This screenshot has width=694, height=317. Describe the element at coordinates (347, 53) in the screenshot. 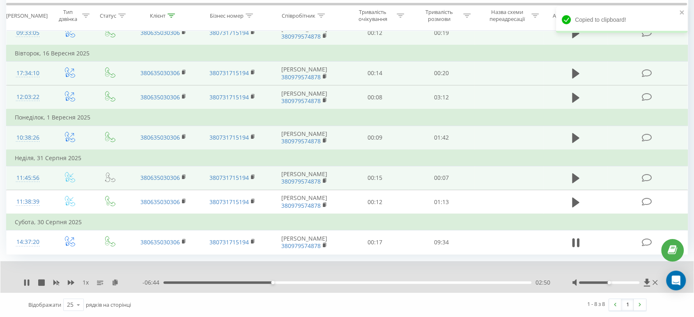

I see `td: Вівторок, 16 Вересня 2025` at that location.